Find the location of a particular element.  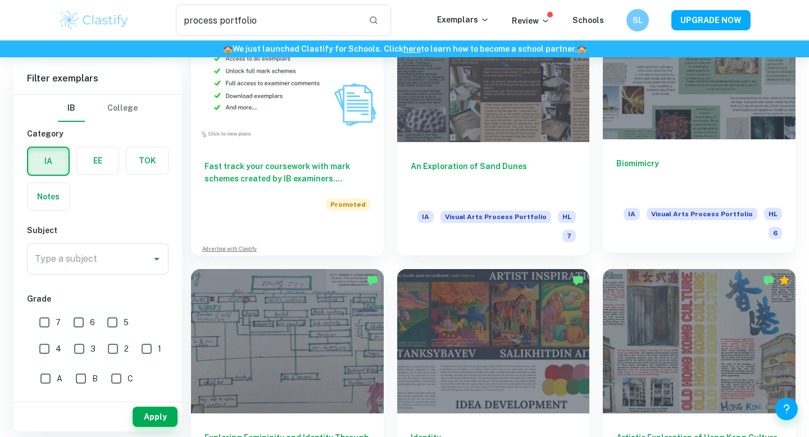

div: Premium is located at coordinates (785, 280).